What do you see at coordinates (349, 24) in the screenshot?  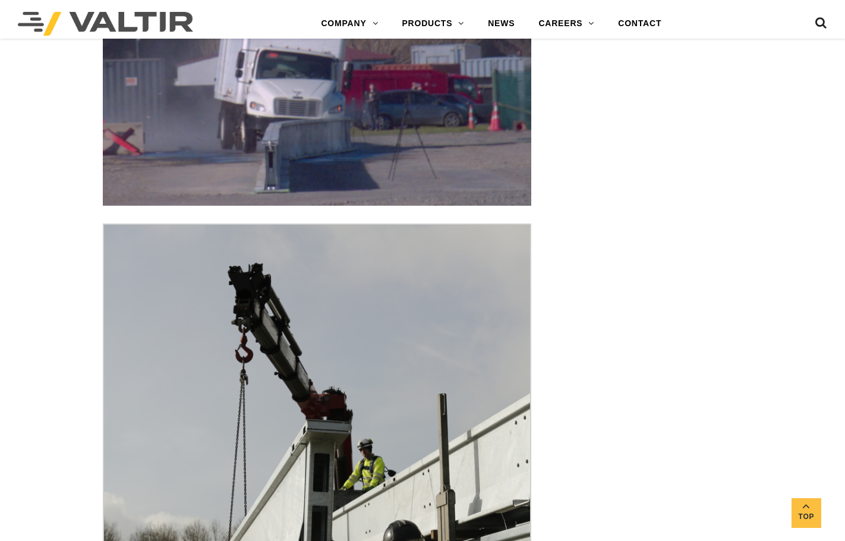 I see `a: COMPANY` at bounding box center [349, 24].